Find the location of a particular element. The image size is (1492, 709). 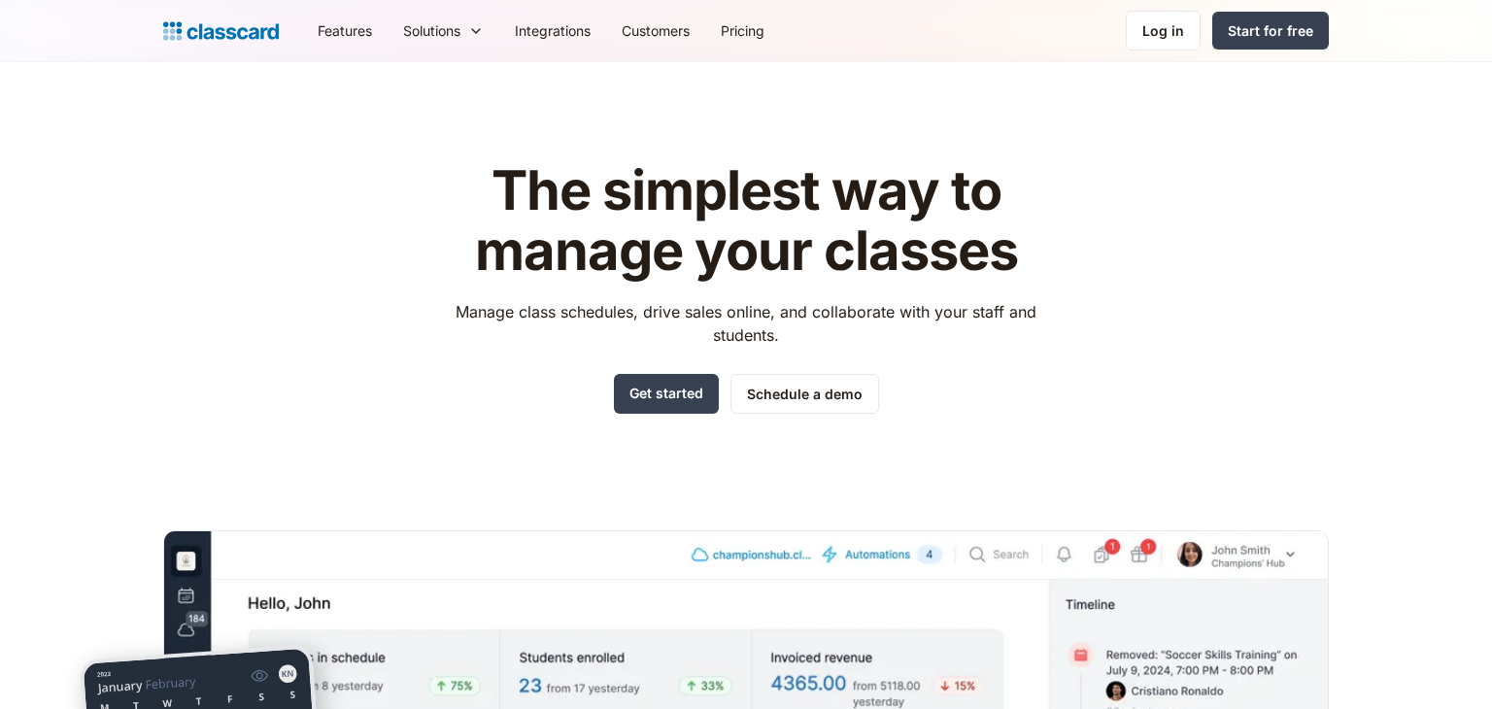

a: Customers is located at coordinates (656, 30).